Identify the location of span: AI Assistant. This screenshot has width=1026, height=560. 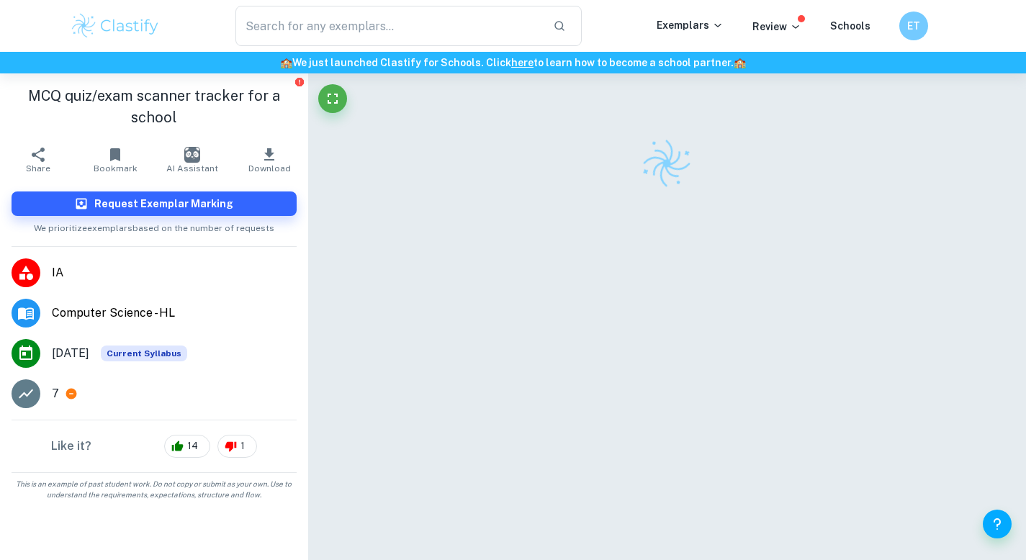
(192, 169).